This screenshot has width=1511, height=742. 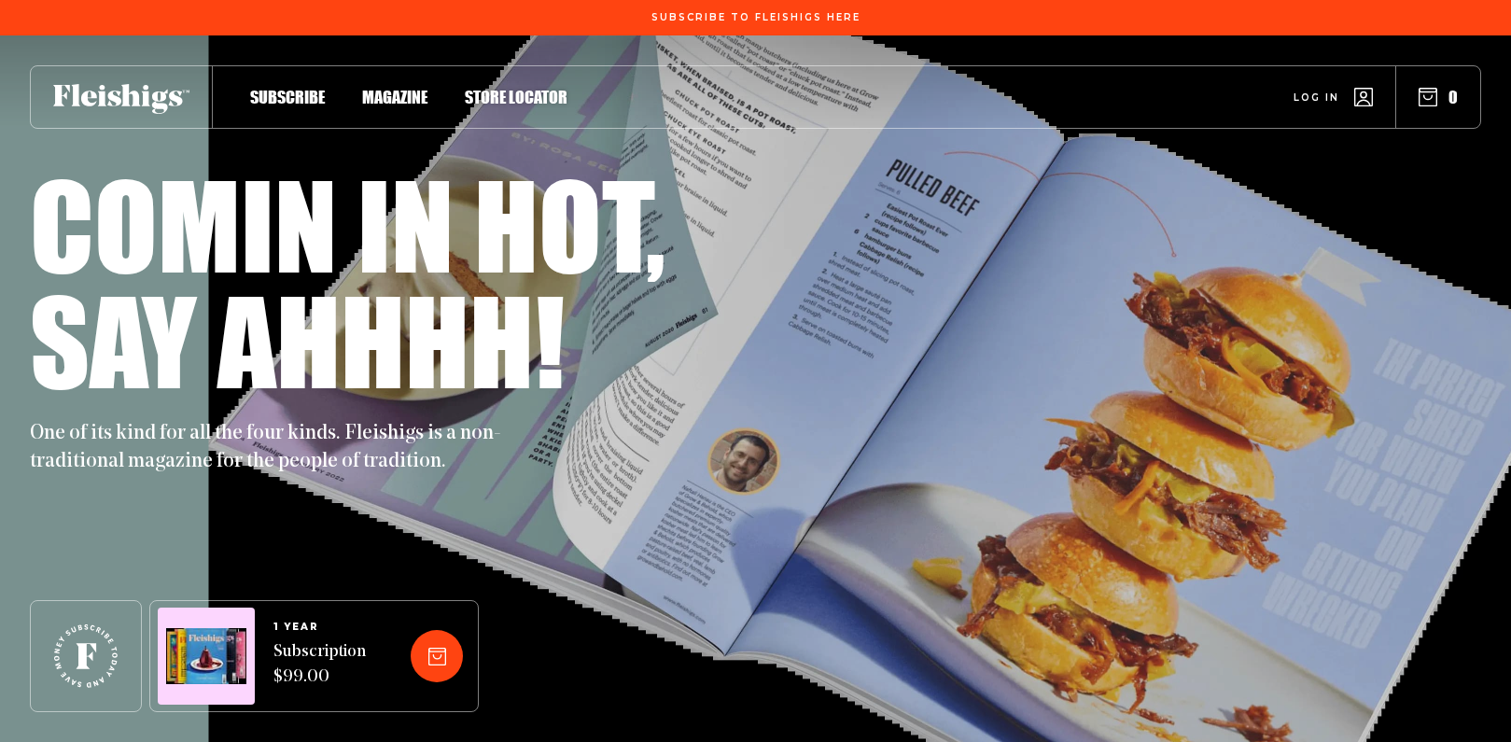 I want to click on span: 1 YEAR, so click(x=319, y=627).